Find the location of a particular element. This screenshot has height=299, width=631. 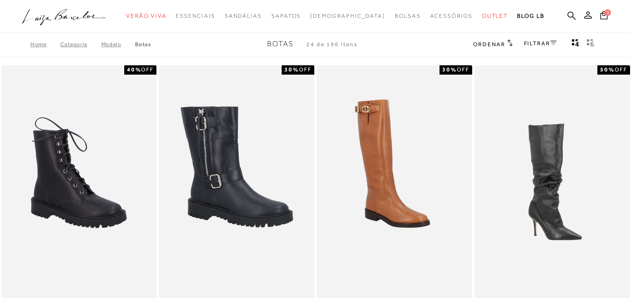

a: BOTA DE CANO LONGO MONTARIA EM COURO CARAMELO BOTA DE CANO LONGO MONTARIA EM COURO CARAMELO is located at coordinates (394, 182).